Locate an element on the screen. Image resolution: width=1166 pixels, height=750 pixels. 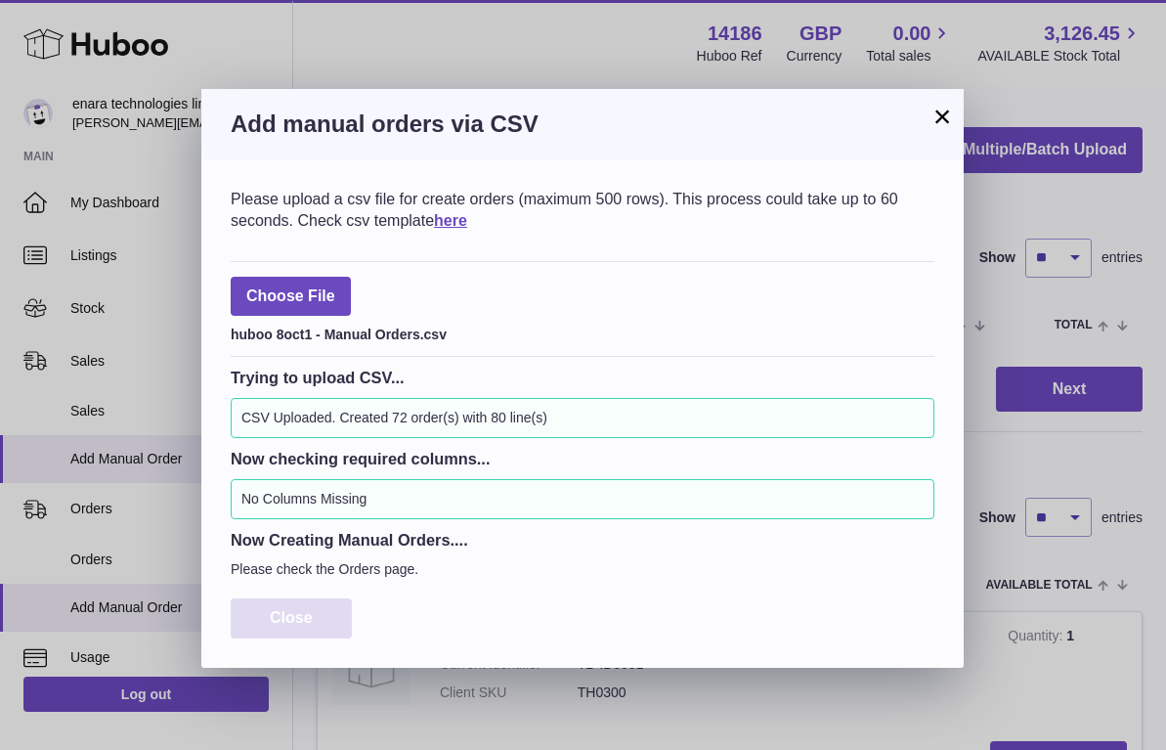
div: Please upload a csv file for create orders (maximum 500 rows). This process could take up to 60 s... is located at coordinates (582, 209).